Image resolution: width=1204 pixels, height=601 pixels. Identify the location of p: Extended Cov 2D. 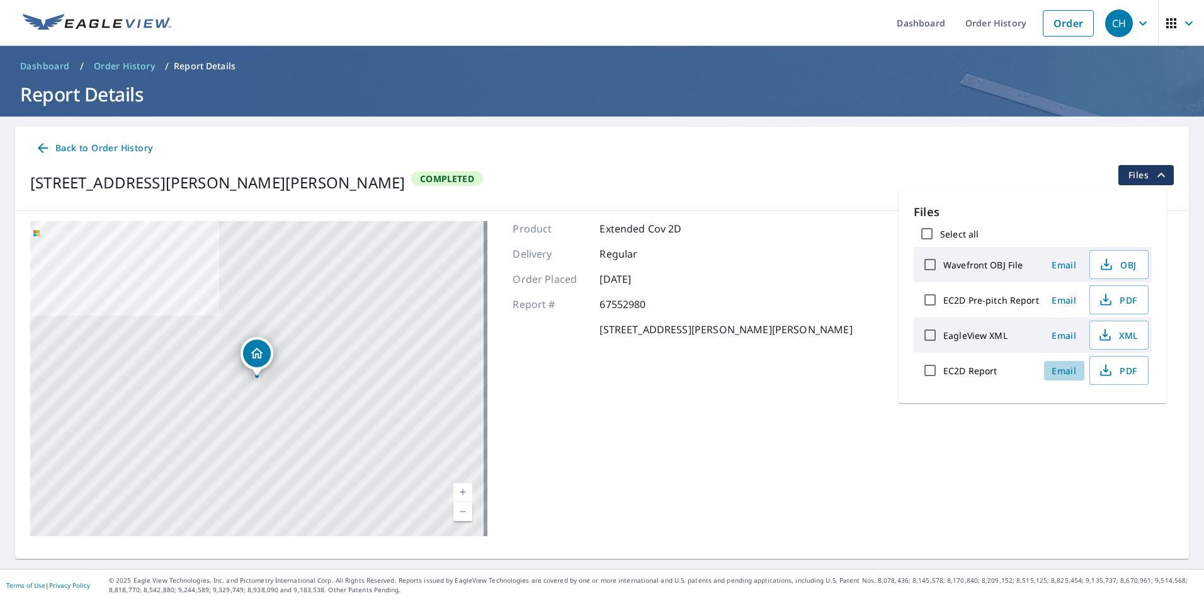
(641, 229).